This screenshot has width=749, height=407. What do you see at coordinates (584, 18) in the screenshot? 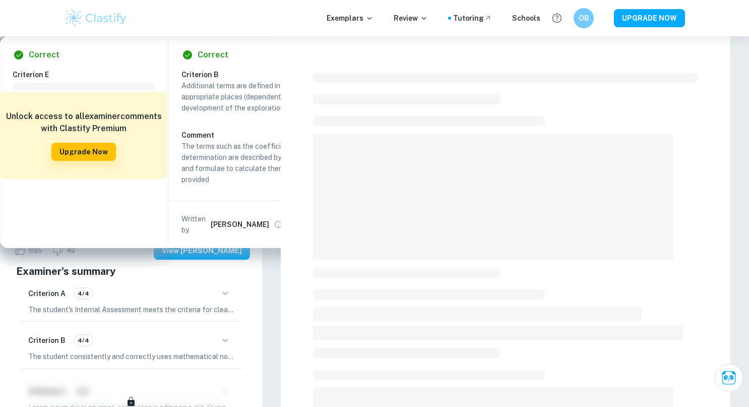
I see `button: OB` at bounding box center [584, 18].